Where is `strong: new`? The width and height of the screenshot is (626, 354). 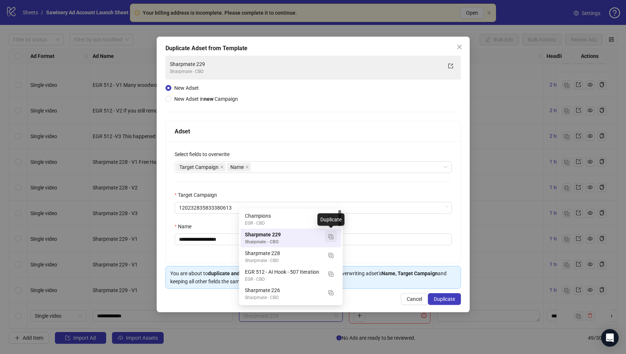
strong: new is located at coordinates (209, 99).